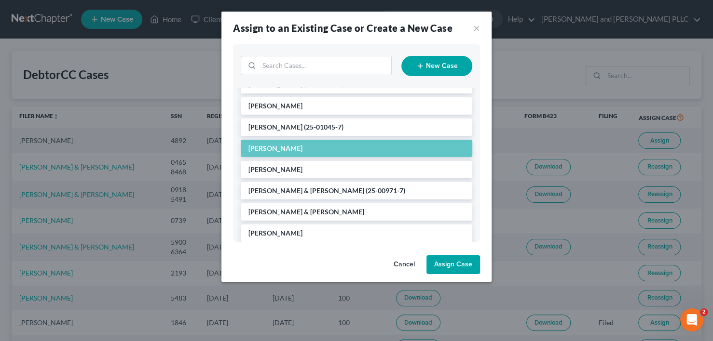 The image size is (713, 341). What do you see at coordinates (703, 312) in the screenshot?
I see `span: 2` at bounding box center [703, 312].